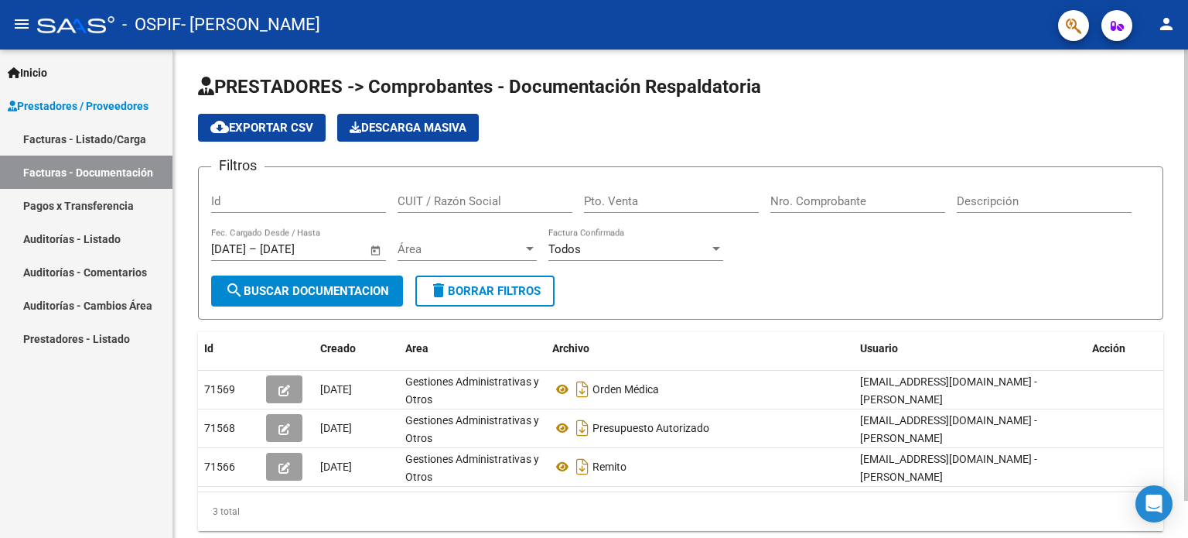 The width and height of the screenshot is (1188, 538). Describe the element at coordinates (237, 166) in the screenshot. I see `h3: Filtros` at that location.